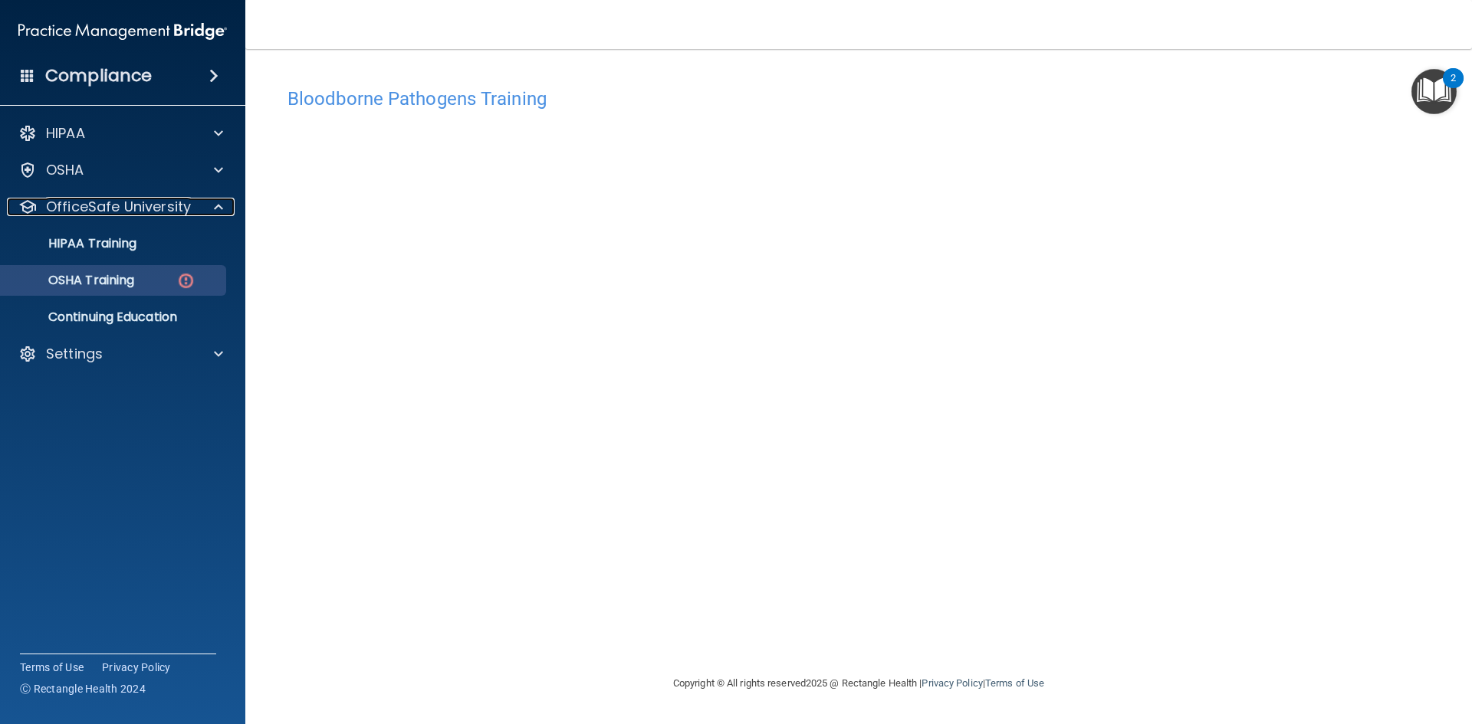  I want to click on p: HIPAA Training, so click(73, 244).